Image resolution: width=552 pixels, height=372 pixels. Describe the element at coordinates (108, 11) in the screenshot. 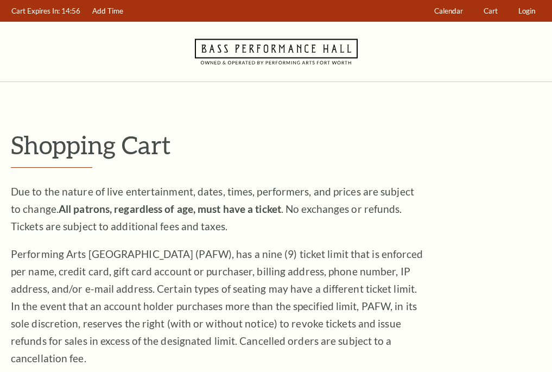

I see `a: Add Time` at that location.